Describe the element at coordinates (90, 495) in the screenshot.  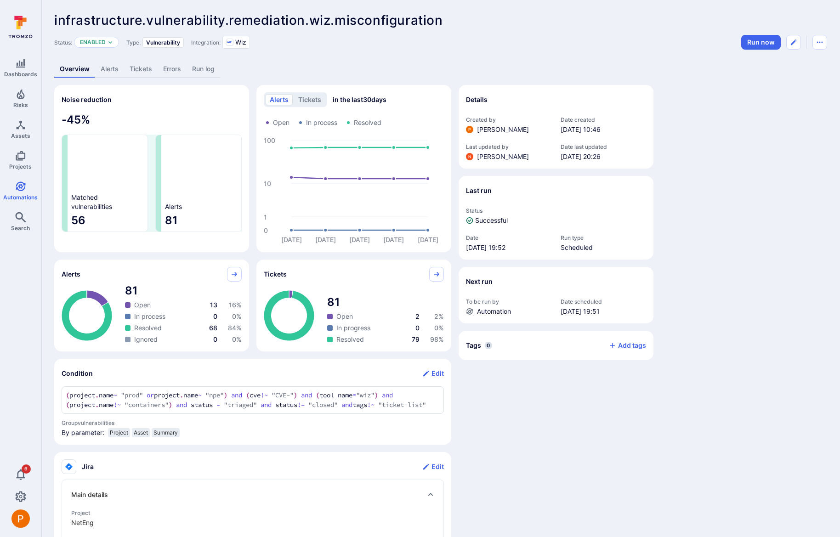
I see `span: Main details` at that location.